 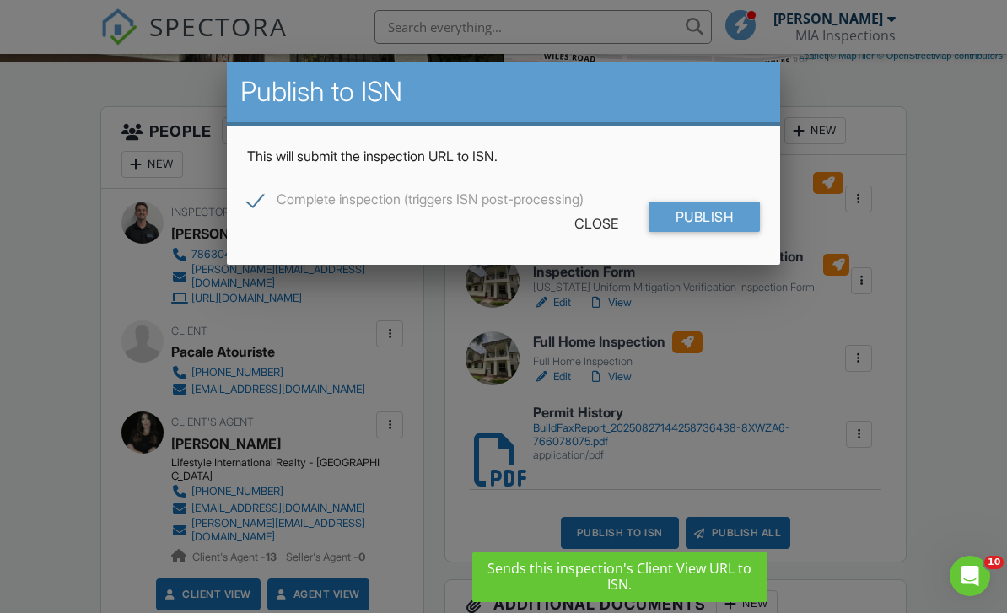 What do you see at coordinates (704, 217) in the screenshot?
I see `input: Publish` at bounding box center [704, 217].